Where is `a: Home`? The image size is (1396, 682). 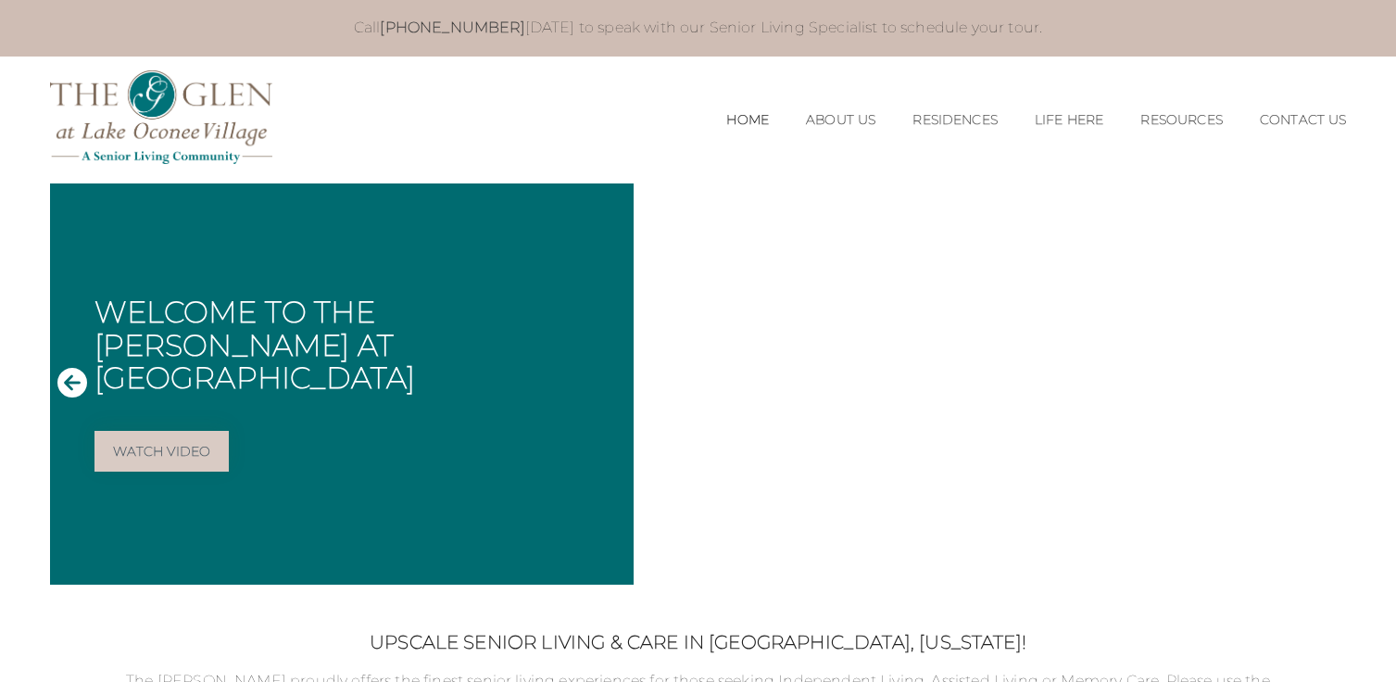 a: Home is located at coordinates (748, 120).